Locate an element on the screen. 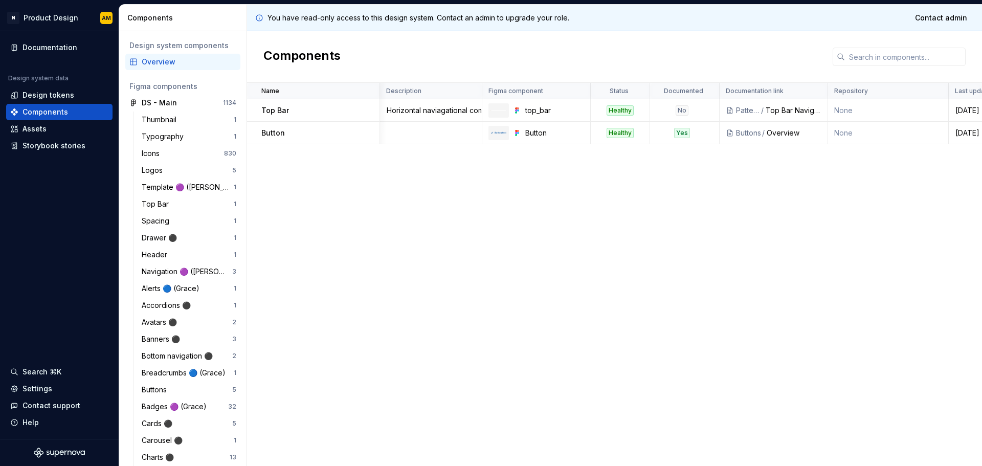 The height and width of the screenshot is (466, 982). div: Logos is located at coordinates (154, 170).